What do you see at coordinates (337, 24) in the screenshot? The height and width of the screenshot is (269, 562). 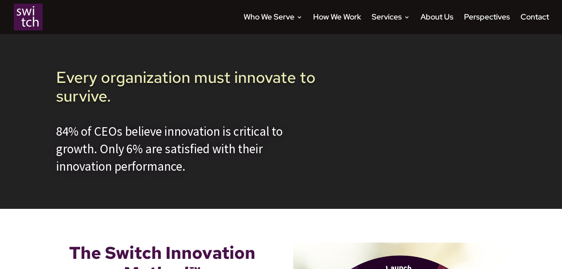 I see `a: How We Work` at bounding box center [337, 24].